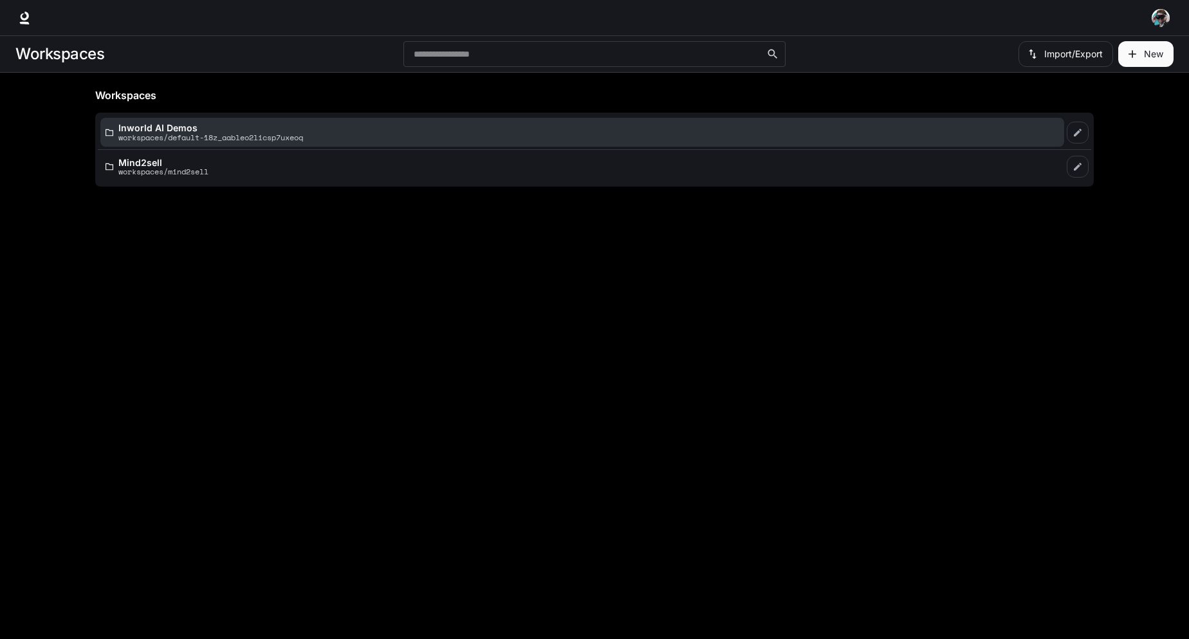 The height and width of the screenshot is (639, 1189). I want to click on h1: Workspaces, so click(60, 54).